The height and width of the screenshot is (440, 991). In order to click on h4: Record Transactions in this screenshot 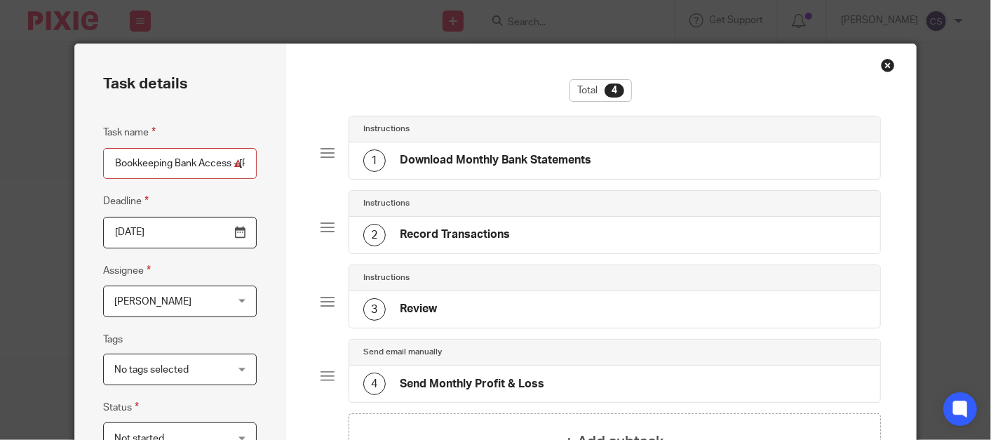, I will do `click(455, 234)`.